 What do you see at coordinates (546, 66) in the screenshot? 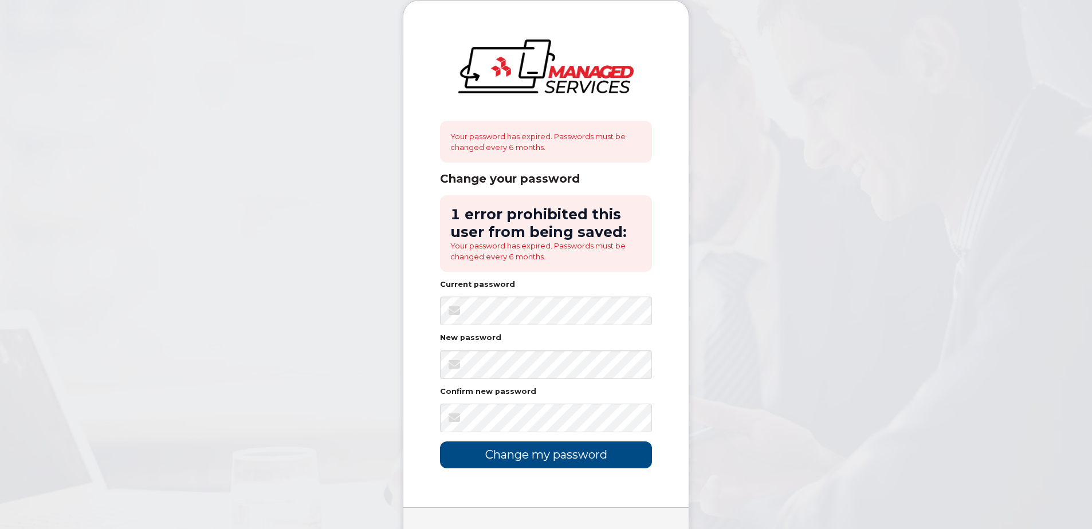
I see `img: logo-large.png` at bounding box center [546, 66].